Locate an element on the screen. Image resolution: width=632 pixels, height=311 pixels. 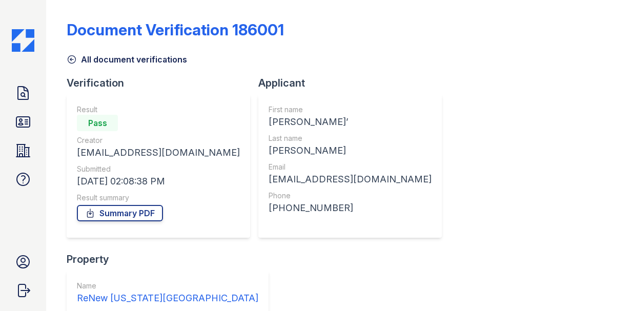
div: Result summary is located at coordinates (158, 198).